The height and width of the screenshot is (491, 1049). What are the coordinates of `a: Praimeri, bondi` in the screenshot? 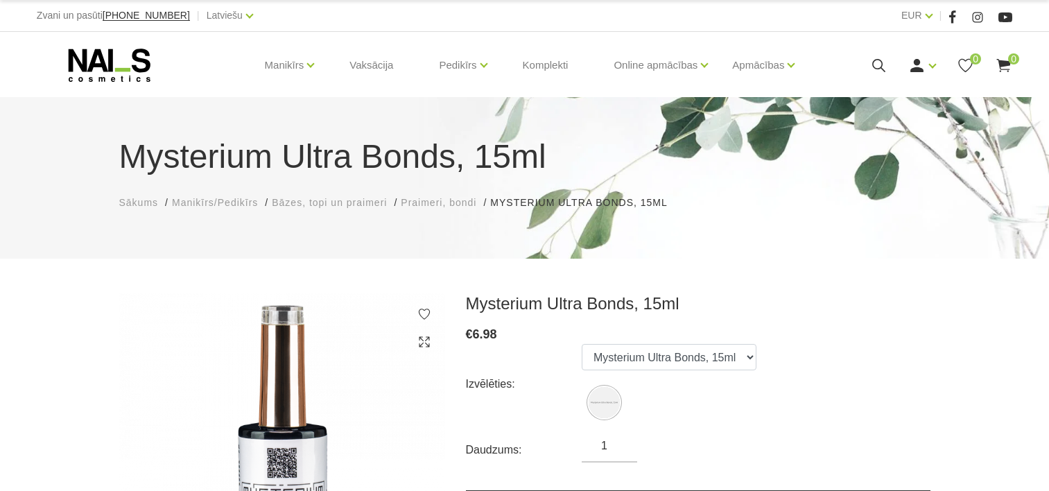 It's located at (438, 202).